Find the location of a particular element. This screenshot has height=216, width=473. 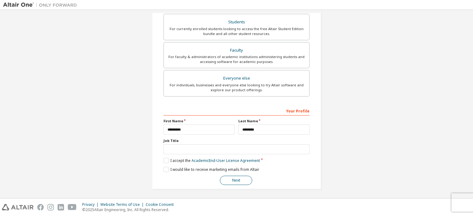

div: For faculty & administrators of academic institutions administering students and accessing softwa... is located at coordinates (236, 59).